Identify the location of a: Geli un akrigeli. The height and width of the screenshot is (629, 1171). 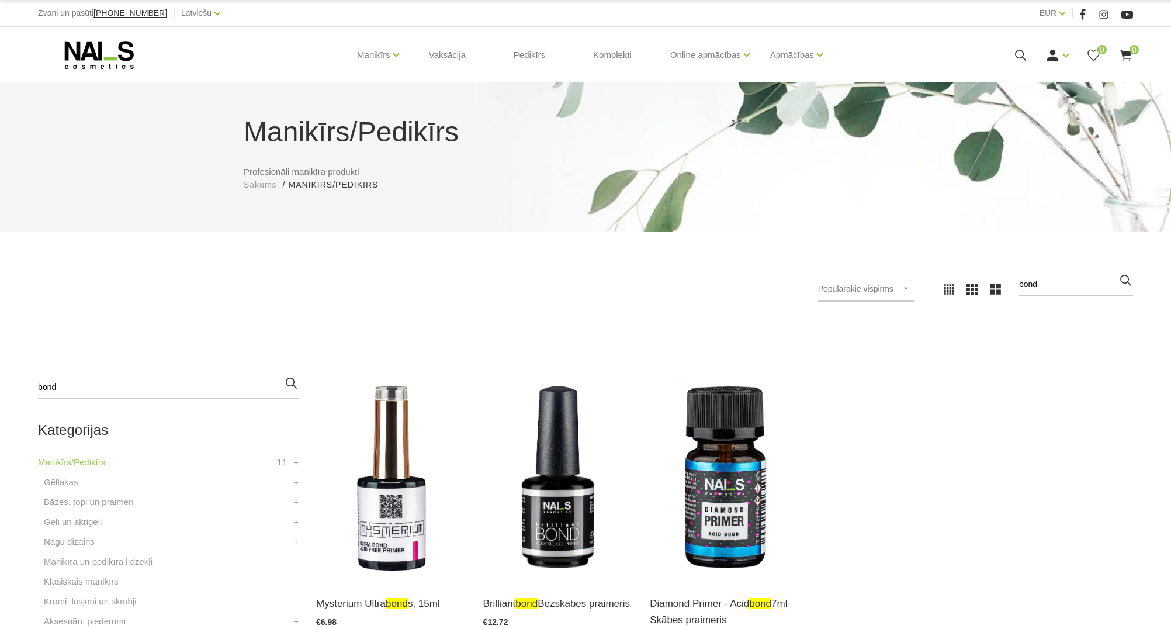
(72, 522).